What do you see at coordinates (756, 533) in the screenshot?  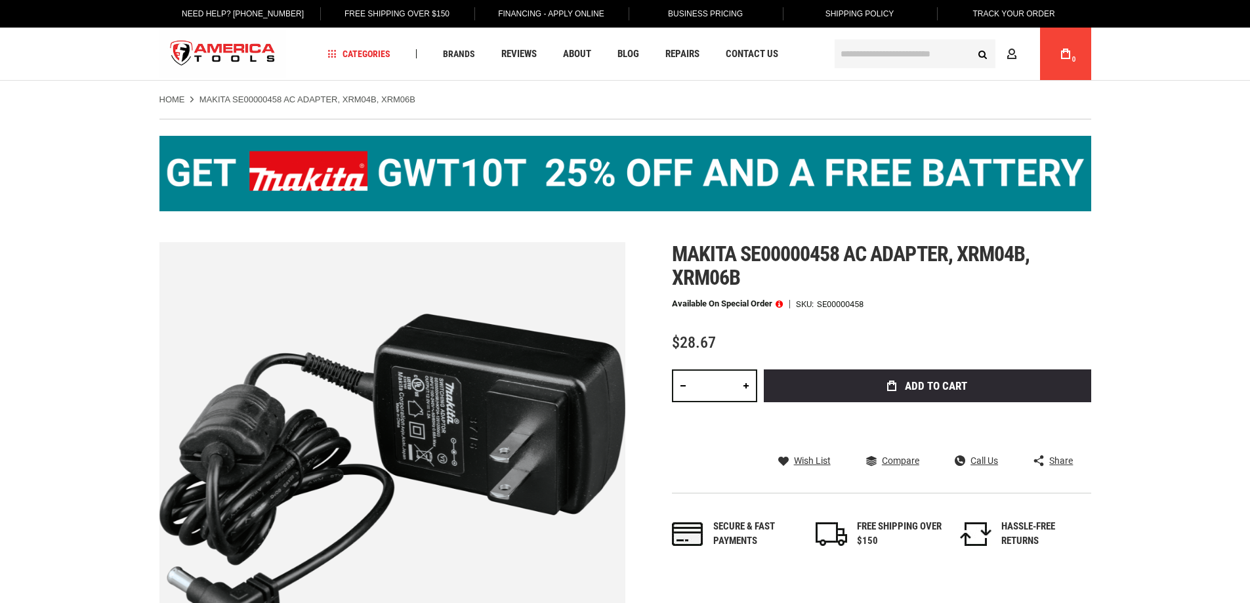 I see `div: Secure & fast payments` at bounding box center [756, 533].